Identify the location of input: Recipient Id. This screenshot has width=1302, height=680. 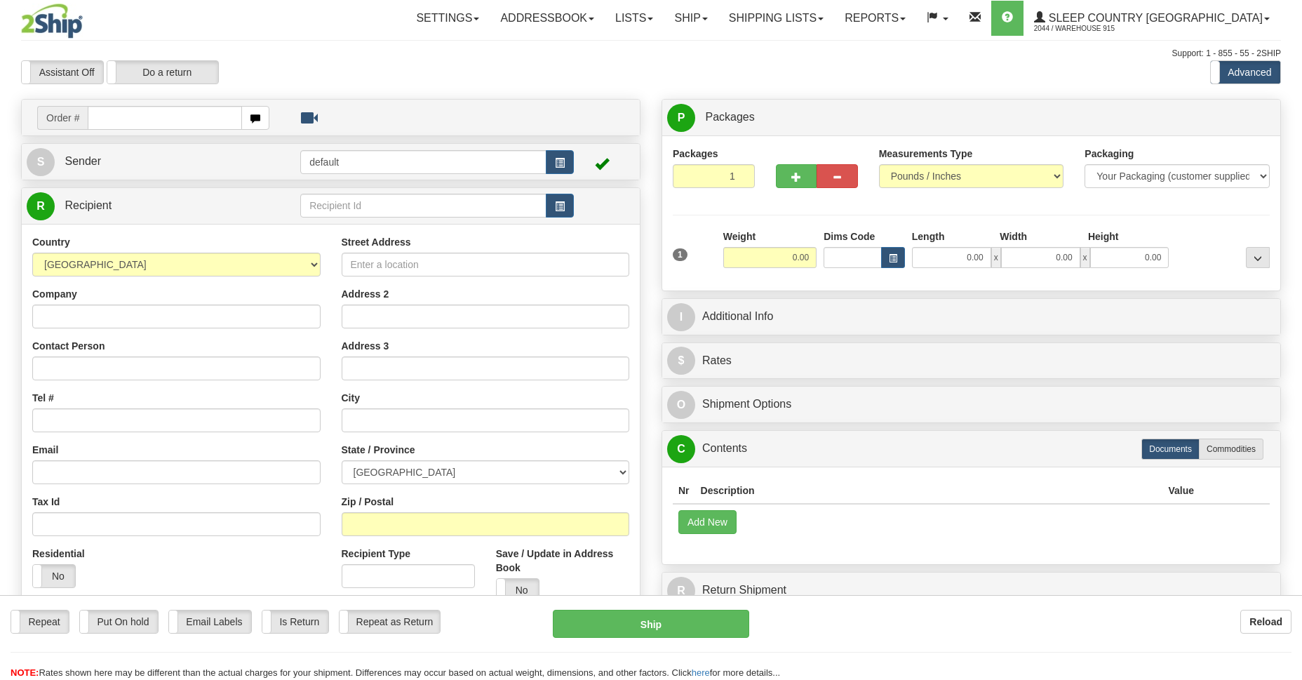
(423, 206).